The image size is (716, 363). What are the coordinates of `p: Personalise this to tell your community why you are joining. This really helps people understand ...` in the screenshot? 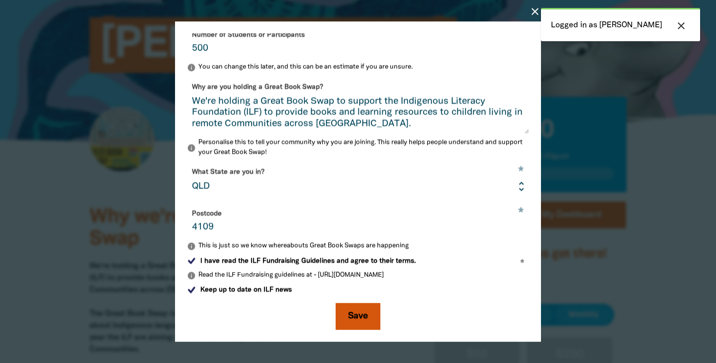 It's located at (358, 148).